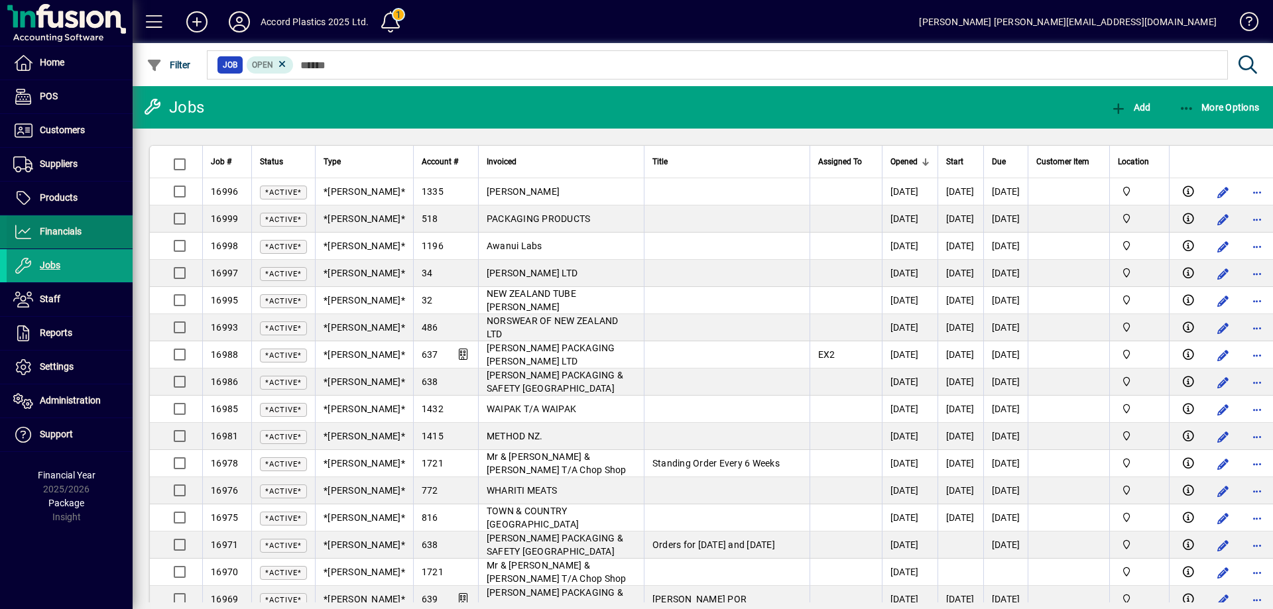 This screenshot has height=609, width=1273. Describe the element at coordinates (430, 599) in the screenshot. I see `span: 639` at that location.